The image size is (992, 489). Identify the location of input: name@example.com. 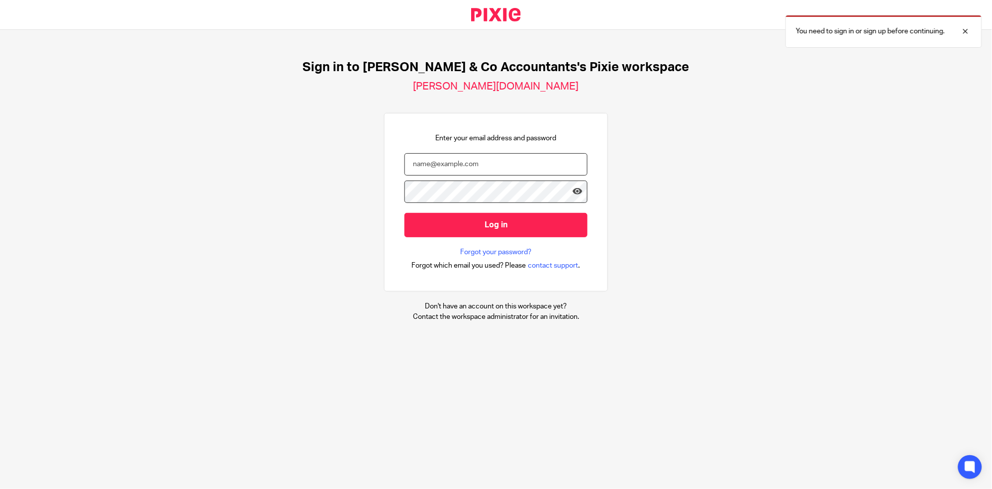
(496, 164).